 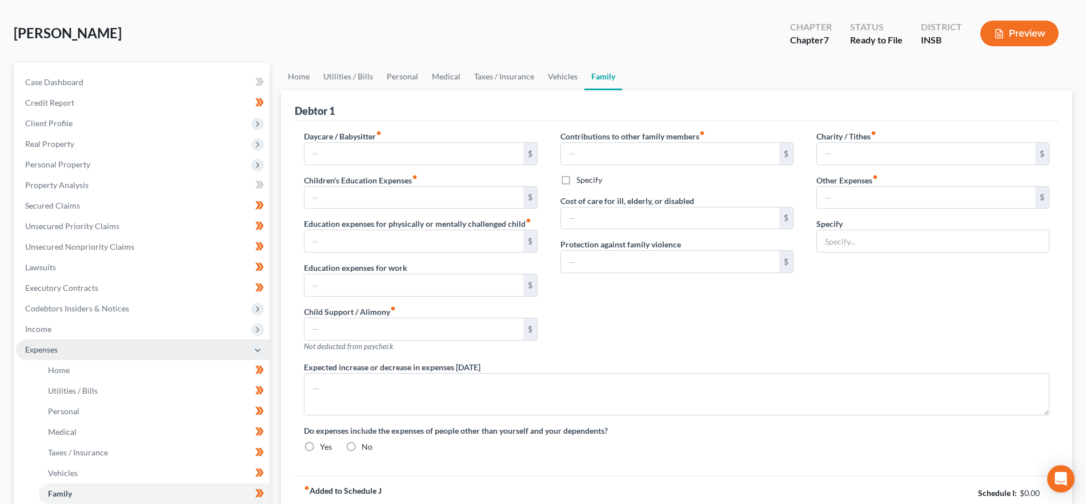 I want to click on div: $0.00, so click(x=1035, y=493).